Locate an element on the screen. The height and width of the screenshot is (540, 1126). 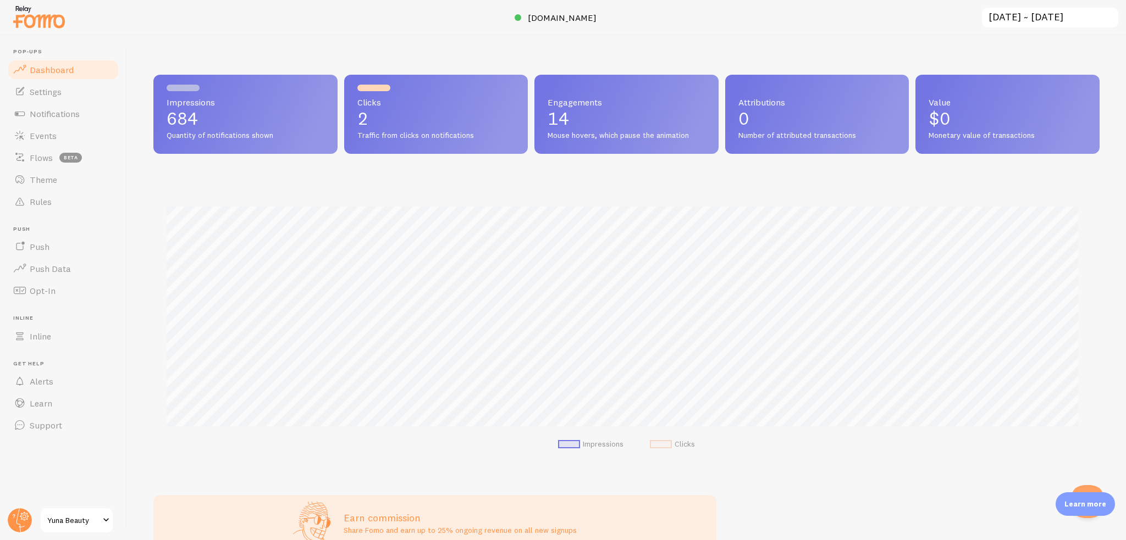
span: Settings is located at coordinates (46, 92).